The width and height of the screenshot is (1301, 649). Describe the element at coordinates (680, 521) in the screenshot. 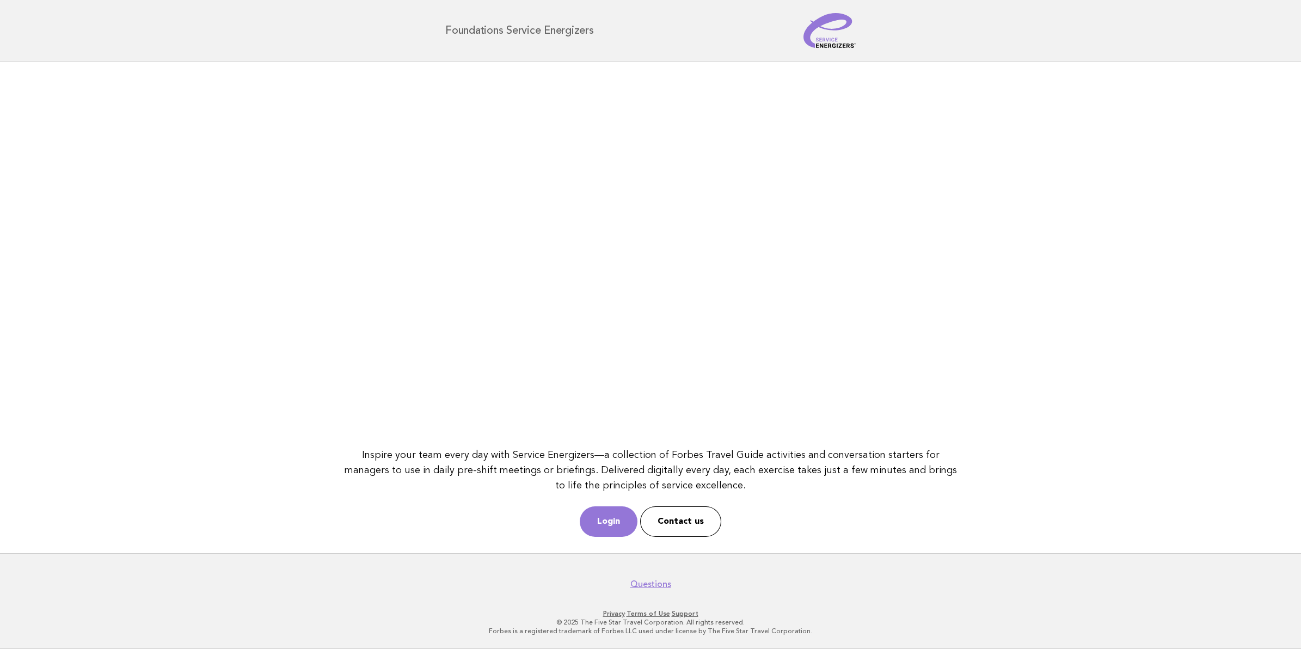

I see `a: Contact us` at that location.